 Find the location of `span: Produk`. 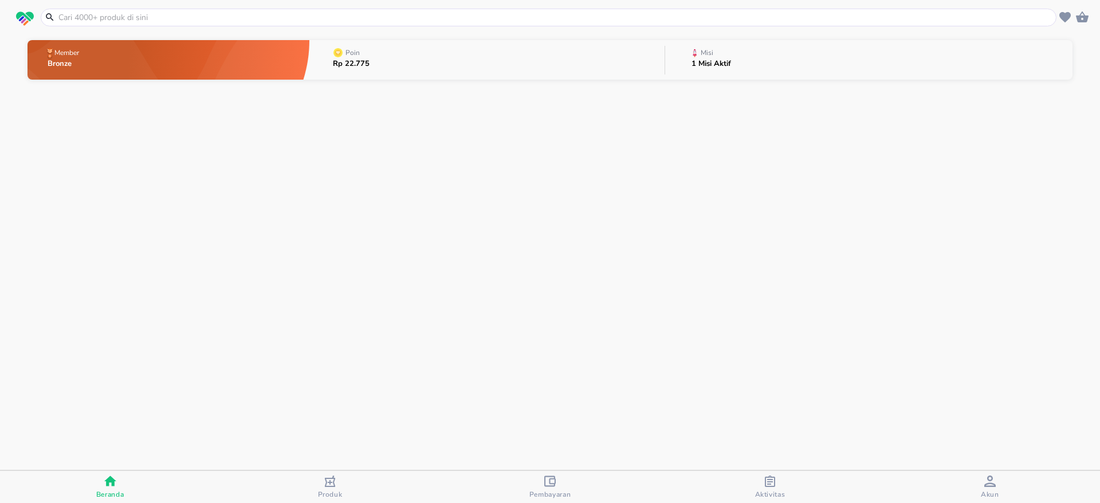

span: Produk is located at coordinates (330, 495).